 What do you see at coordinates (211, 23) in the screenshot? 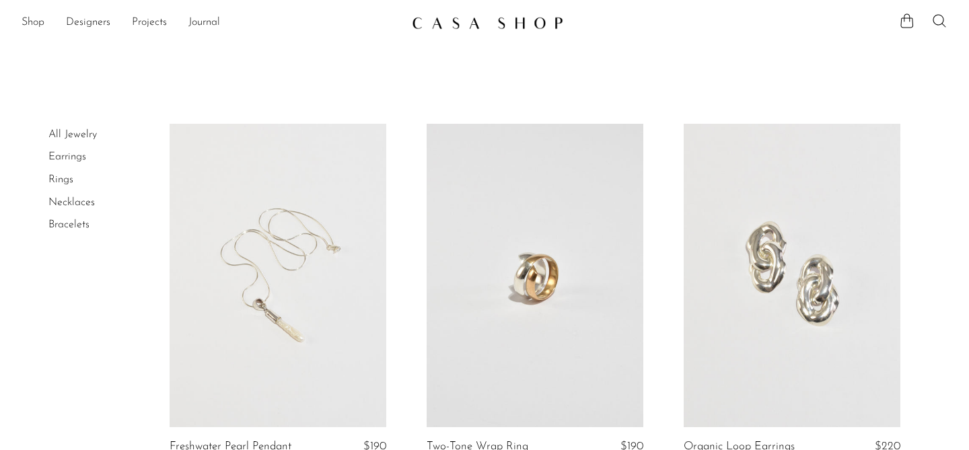
I see `nav: Desktop navigation` at bounding box center [211, 23].